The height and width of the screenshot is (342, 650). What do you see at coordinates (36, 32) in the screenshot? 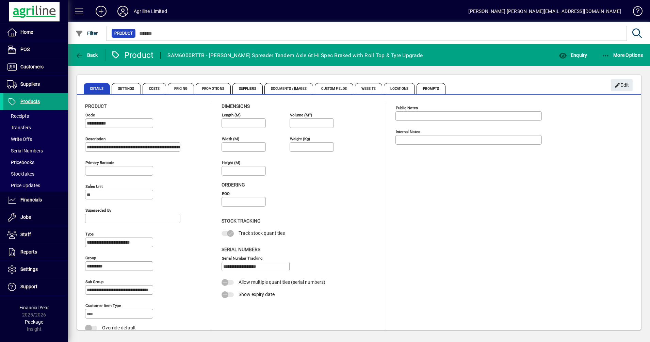
I see `a: Home` at bounding box center [36, 32].